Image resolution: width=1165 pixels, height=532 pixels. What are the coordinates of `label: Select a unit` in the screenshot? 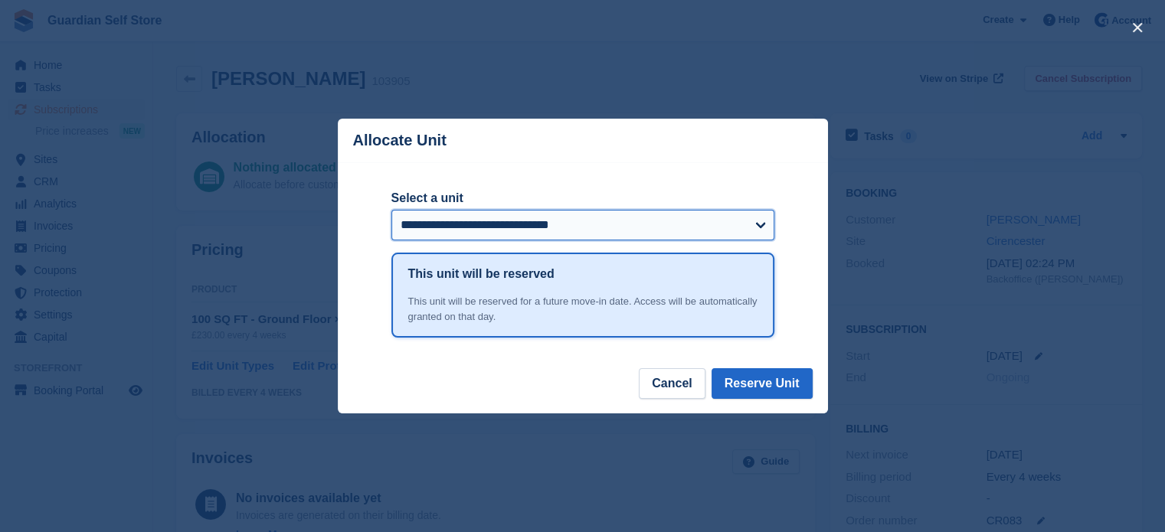 It's located at (583, 198).